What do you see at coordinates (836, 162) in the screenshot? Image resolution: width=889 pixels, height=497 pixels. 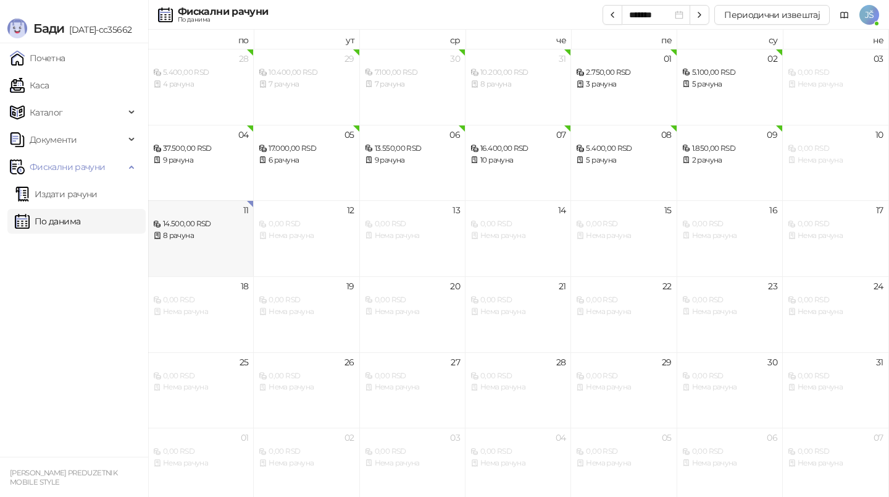 I see `td: 2025-08-10` at bounding box center [836, 162].